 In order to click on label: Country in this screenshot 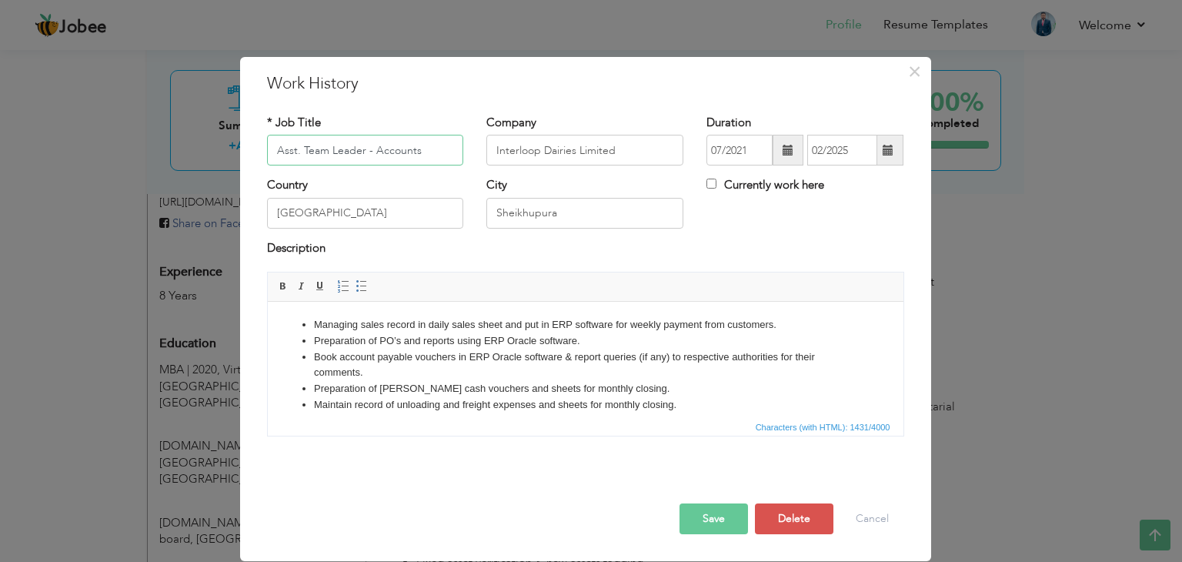, I will do `click(287, 185)`.